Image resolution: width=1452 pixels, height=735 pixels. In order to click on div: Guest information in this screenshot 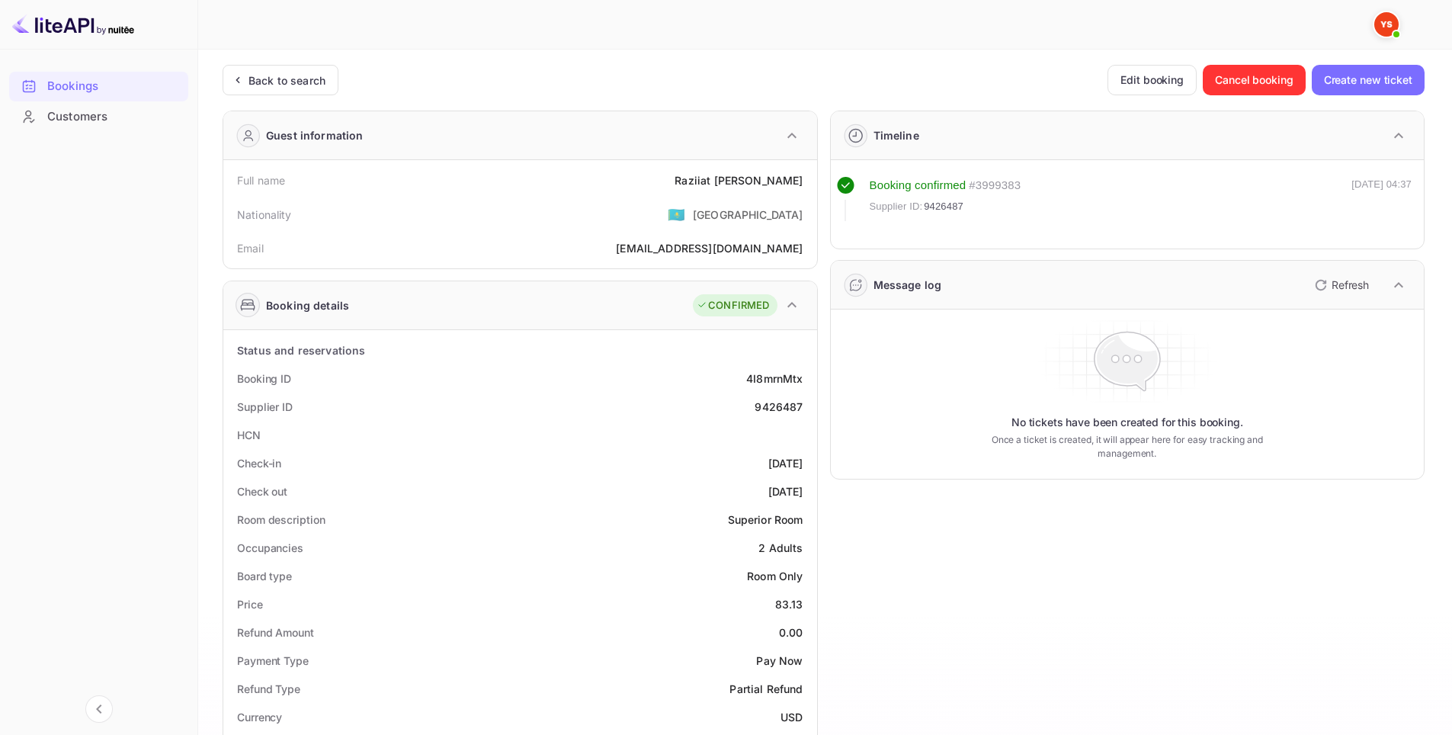, I will do `click(315, 135)`.